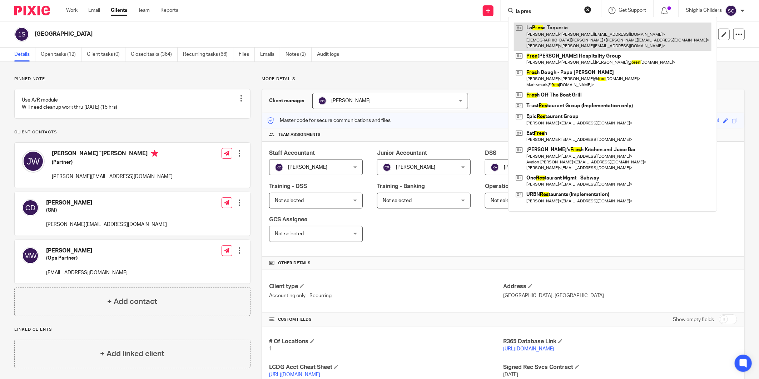 The height and width of the screenshot is (379, 759). What do you see at coordinates (620, 286) in the screenshot?
I see `h4: Address` at bounding box center [620, 286].